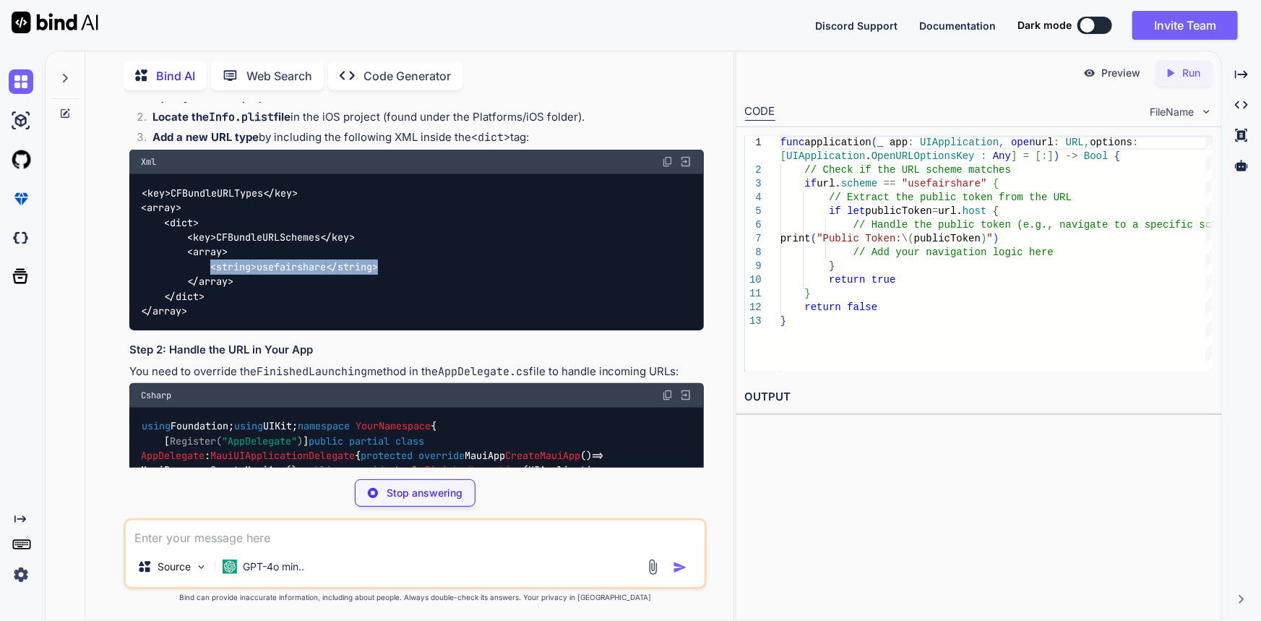 Image resolution: width=1261 pixels, height=621 pixels. Describe the element at coordinates (340, 237) in the screenshot. I see `span: key` at that location.